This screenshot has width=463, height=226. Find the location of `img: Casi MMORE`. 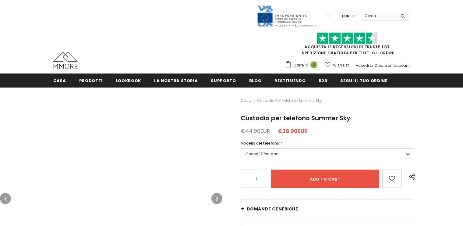

img: Casi MMORE is located at coordinates (65, 60).